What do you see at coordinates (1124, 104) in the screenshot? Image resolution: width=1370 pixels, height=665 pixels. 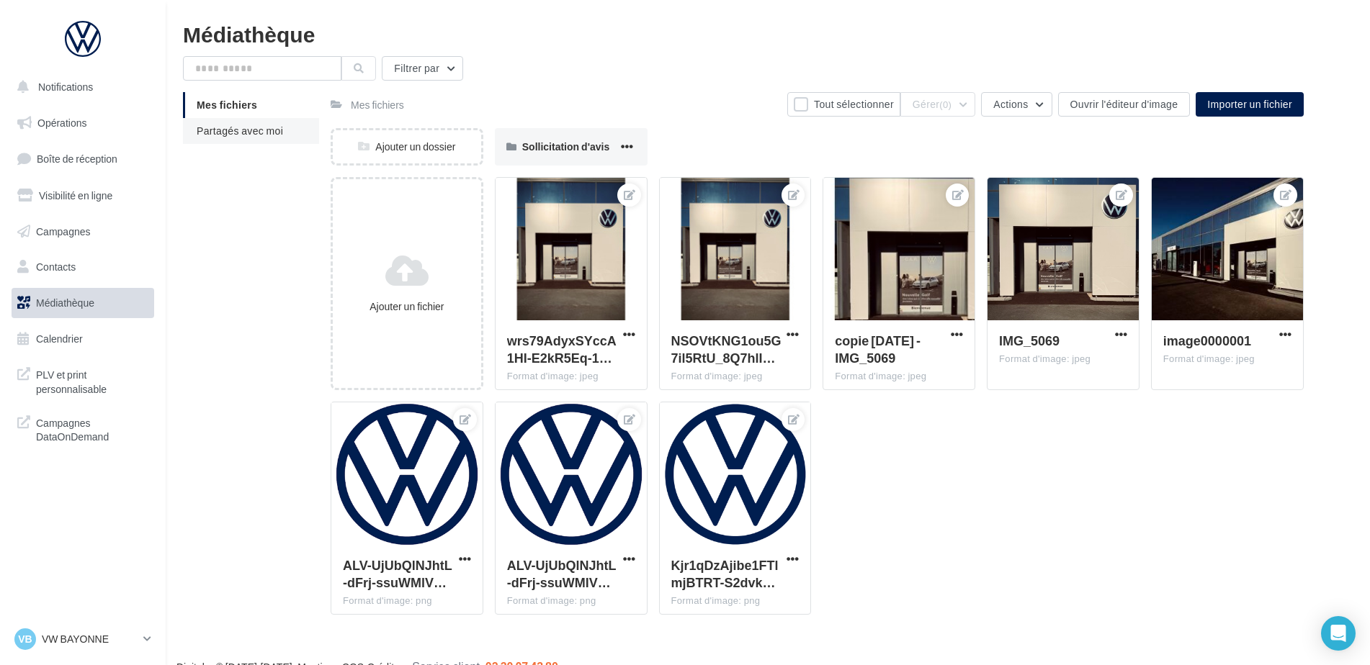 I see `button: Ouvrir l'éditeur d'image` at bounding box center [1124, 104].